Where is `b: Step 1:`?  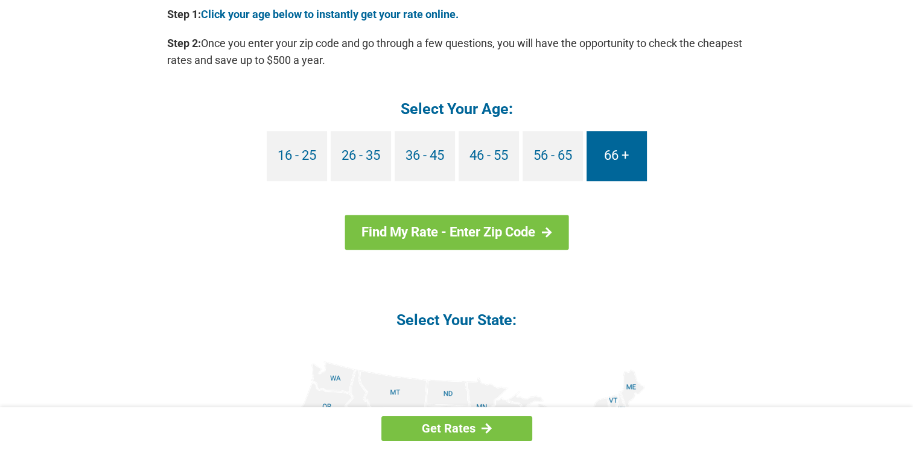
b: Step 1: is located at coordinates (184, 14).